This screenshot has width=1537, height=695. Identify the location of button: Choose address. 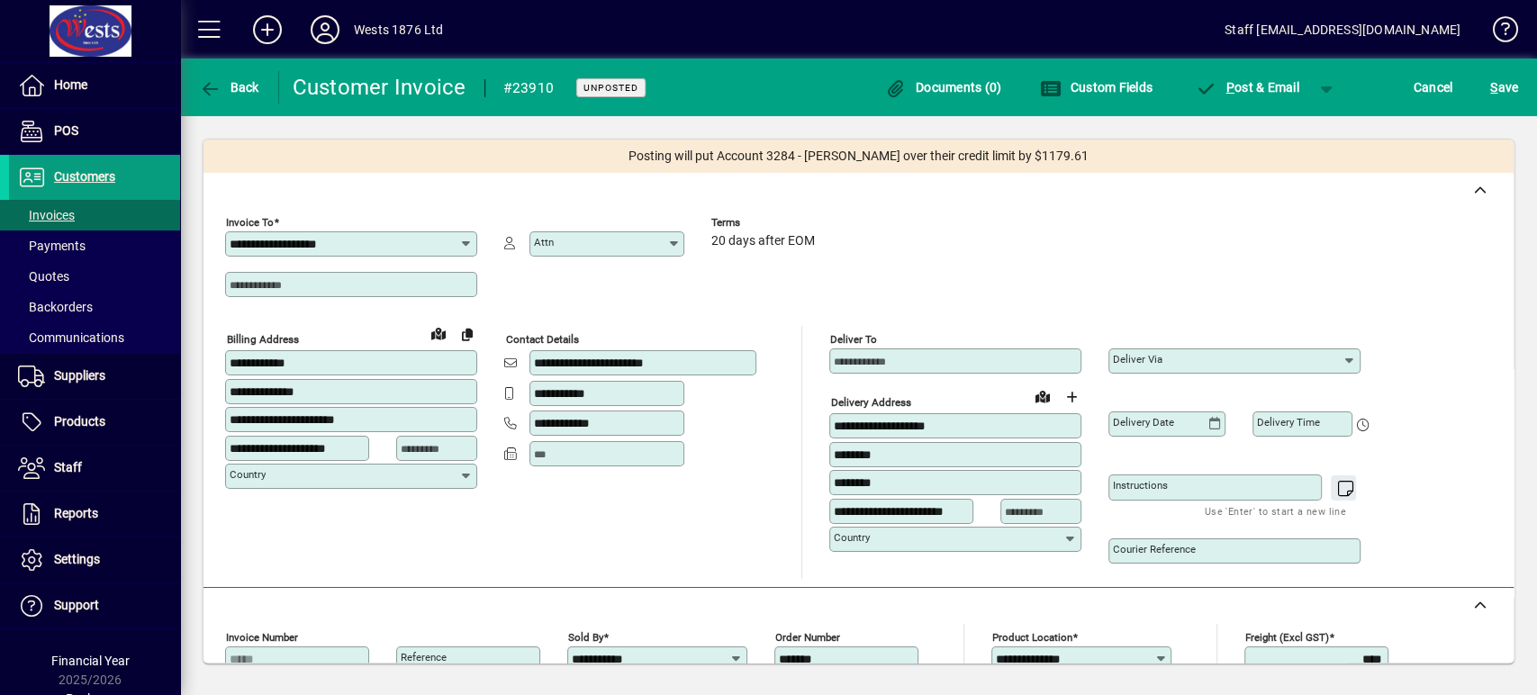
(1071, 397).